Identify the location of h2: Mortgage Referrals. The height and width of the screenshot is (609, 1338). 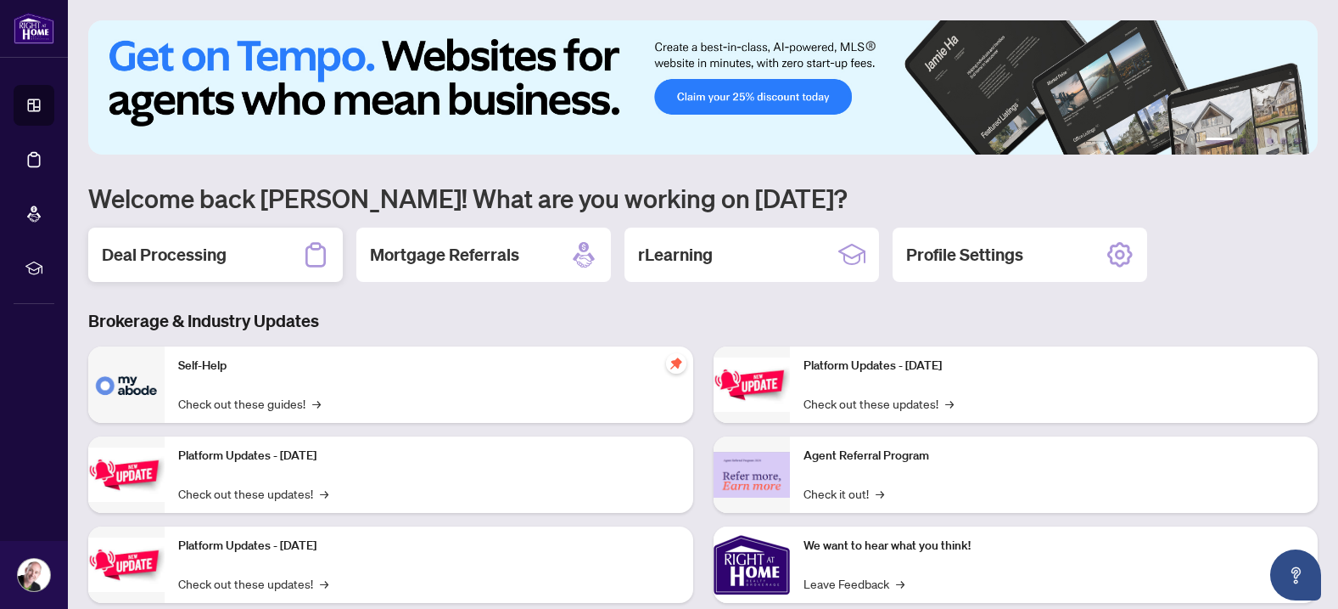
(445, 255).